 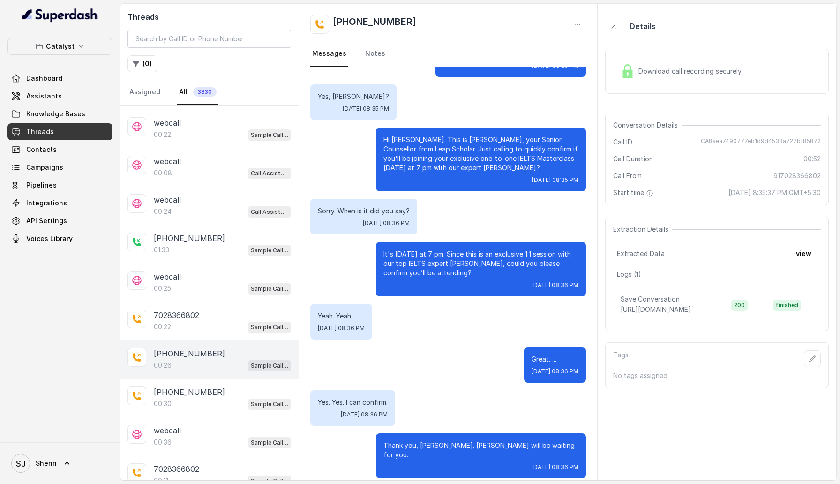 What do you see at coordinates (145, 92) in the screenshot?
I see `a: Assigned` at bounding box center [145, 92].